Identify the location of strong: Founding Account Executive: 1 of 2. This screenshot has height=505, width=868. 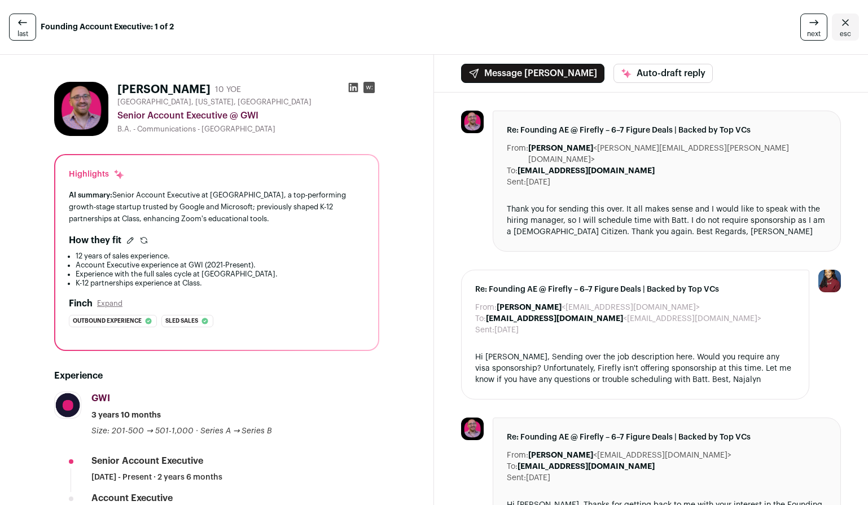
(107, 27).